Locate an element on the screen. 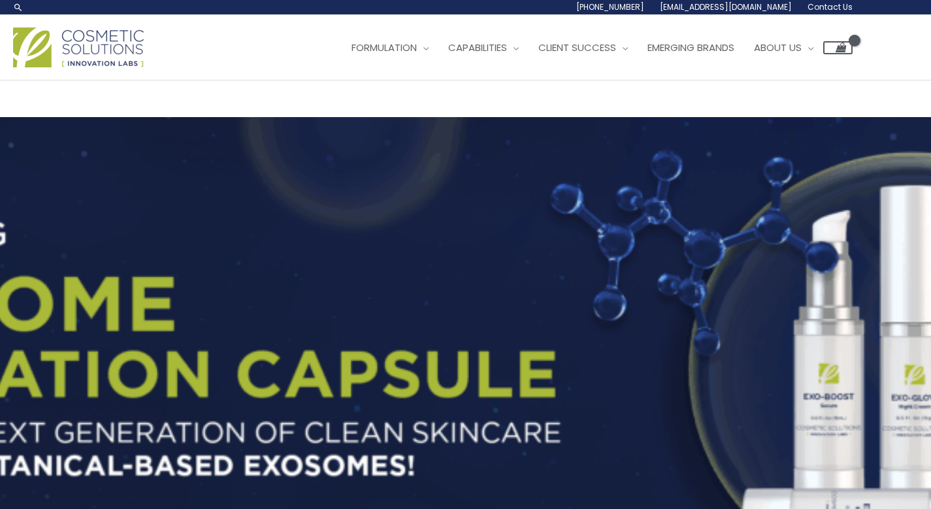  span: Formulation is located at coordinates (384, 47).